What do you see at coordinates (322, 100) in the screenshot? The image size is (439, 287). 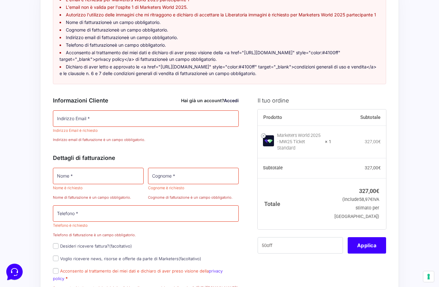 I see `h3: Il tuo ordine` at bounding box center [322, 100].